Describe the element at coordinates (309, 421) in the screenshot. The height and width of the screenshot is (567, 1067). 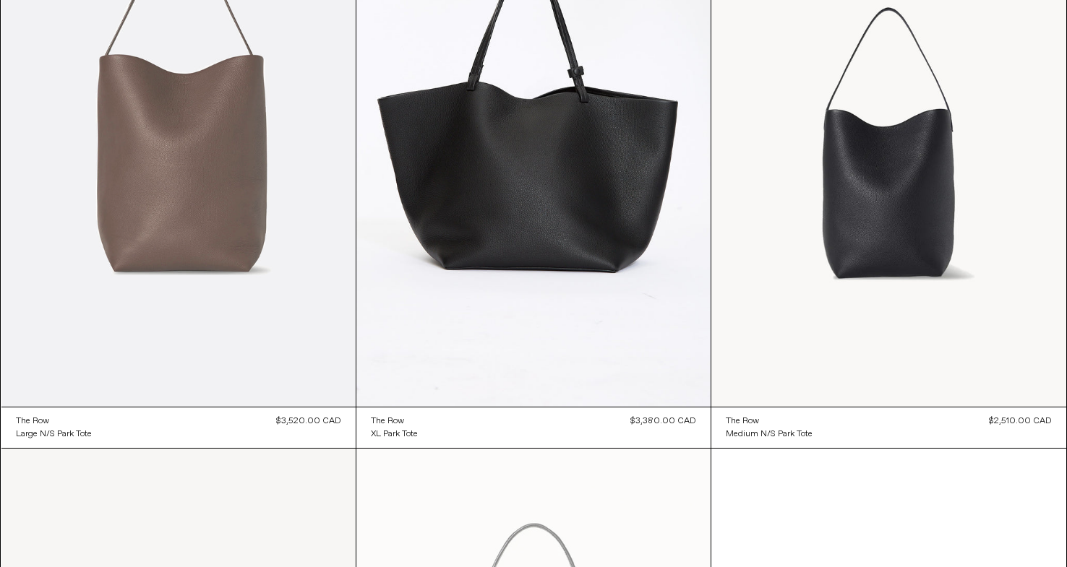
I see `div: $3,520.00 CAD` at that location.